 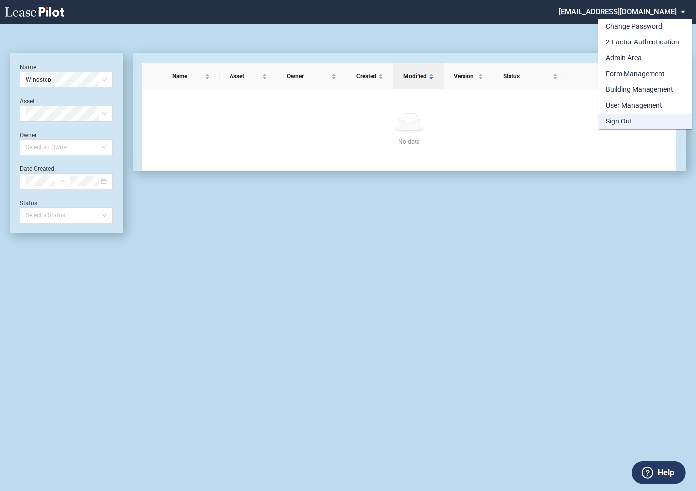 I want to click on label: Help, so click(x=665, y=473).